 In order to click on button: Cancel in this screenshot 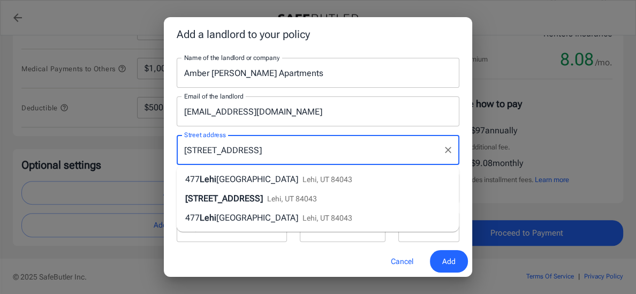, I will do `click(402, 261)`.